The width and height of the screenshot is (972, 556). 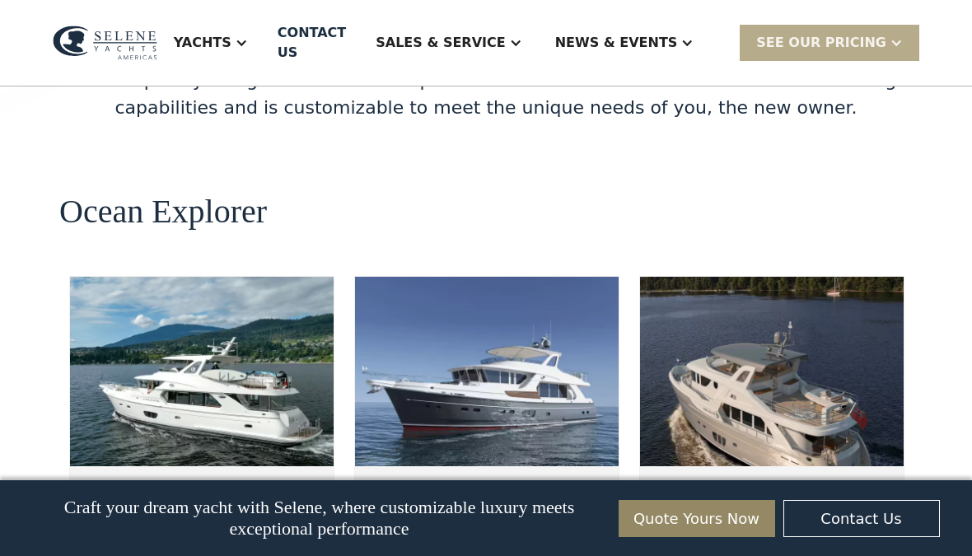 What do you see at coordinates (105, 42) in the screenshot?
I see `img: logo` at bounding box center [105, 42].